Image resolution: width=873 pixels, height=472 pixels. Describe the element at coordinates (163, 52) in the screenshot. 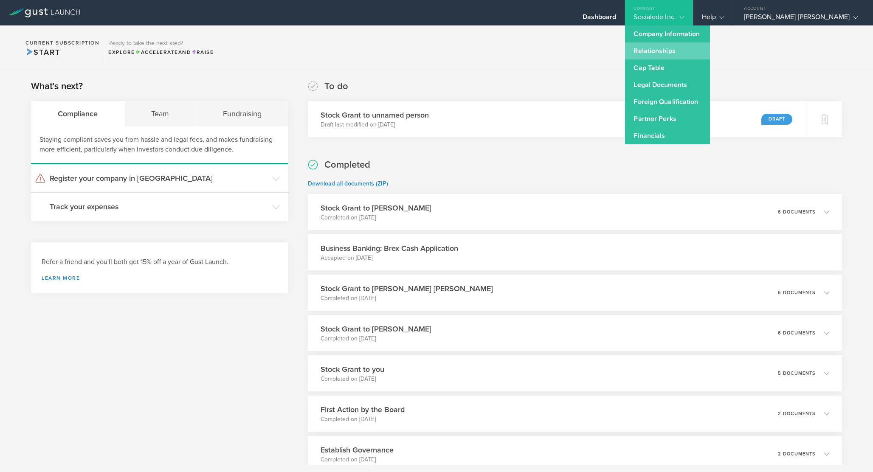

I see `span: and` at that location.